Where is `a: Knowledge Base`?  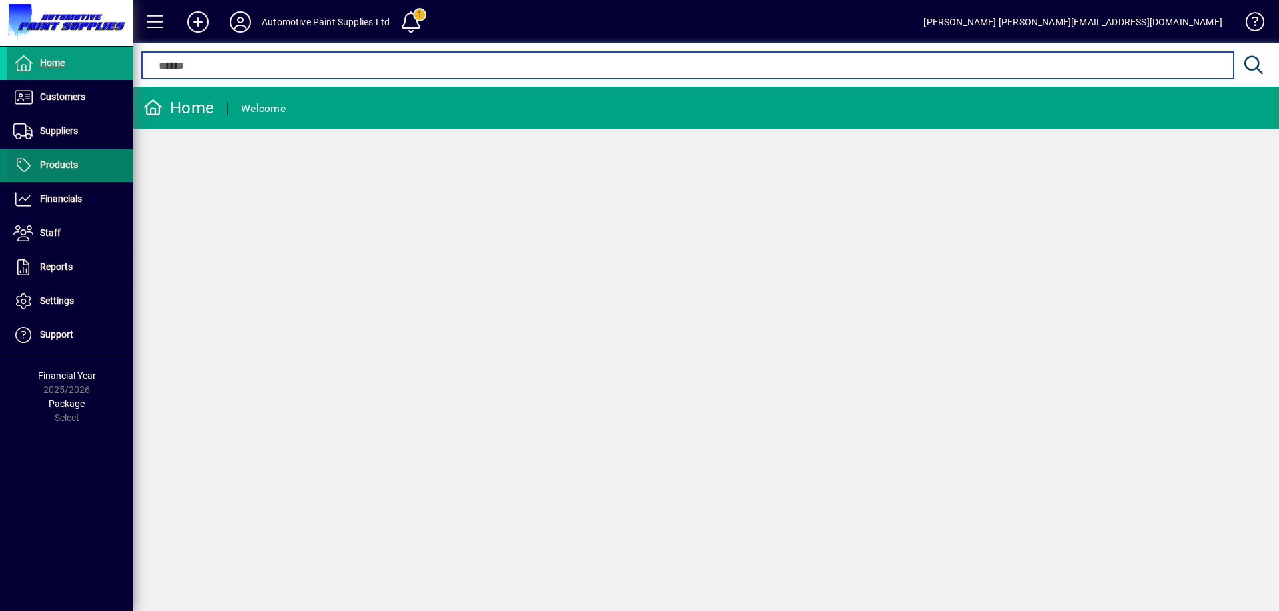 a: Knowledge Base is located at coordinates (1249, 24).